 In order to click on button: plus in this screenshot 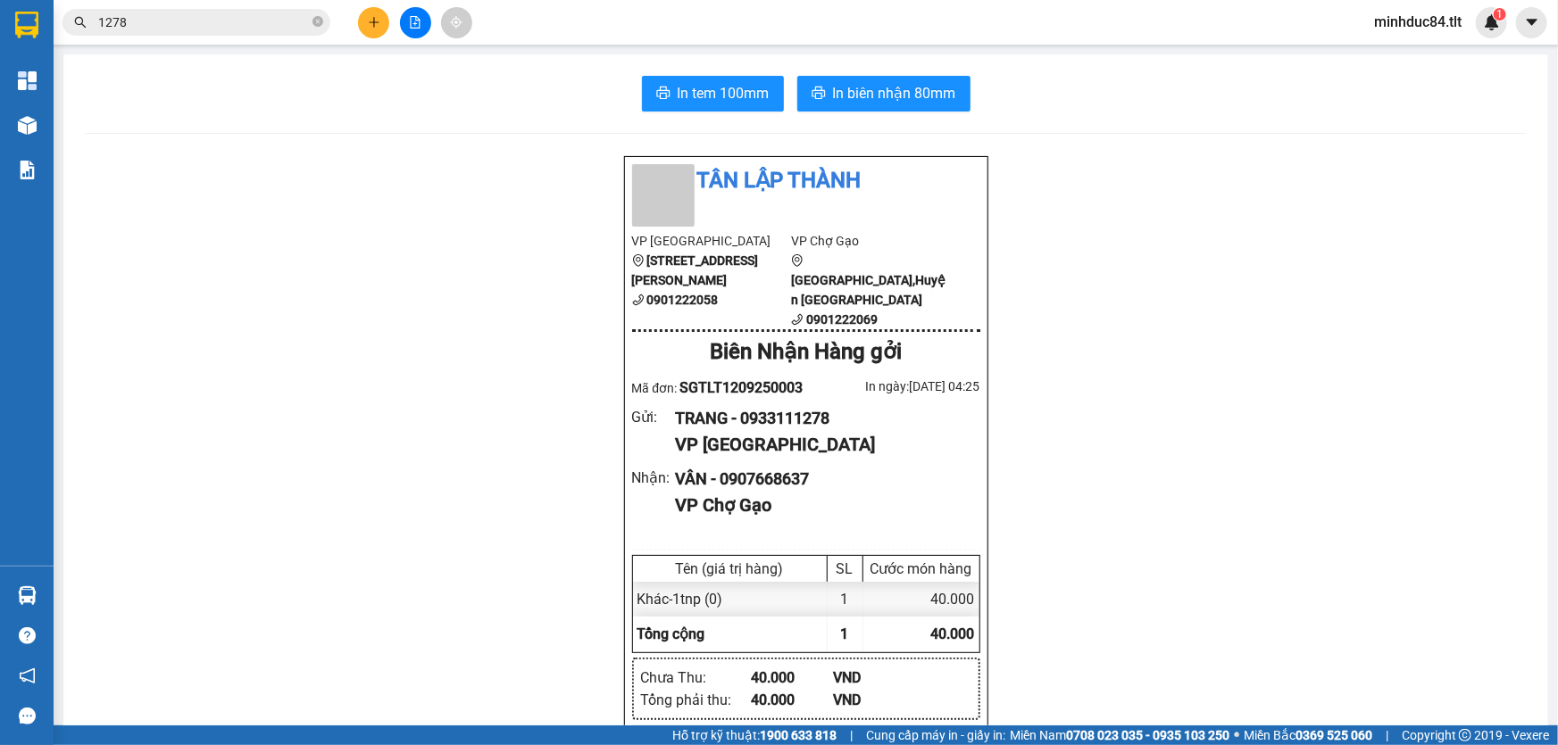, I will do `click(373, 22)`.